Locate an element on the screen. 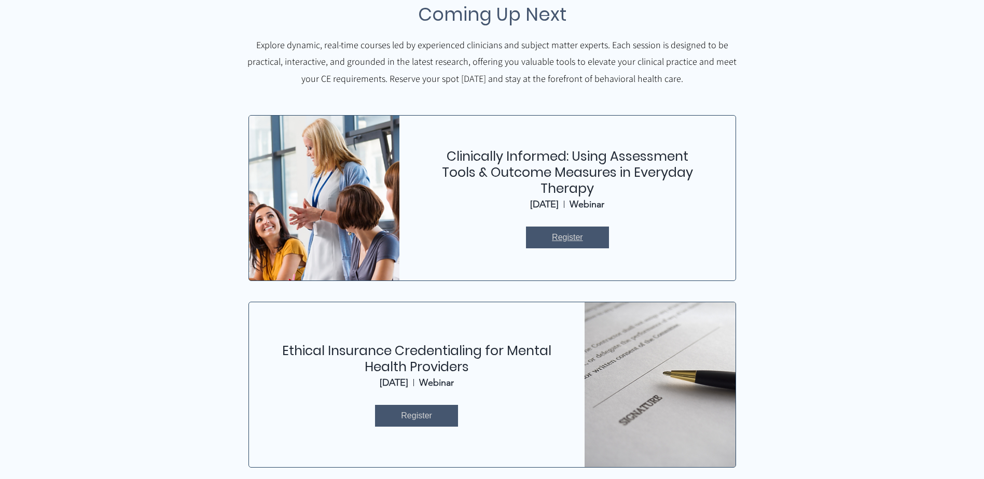  img: Ethical Insurance Credentialing for Mental Health Providers is located at coordinates (660, 385).